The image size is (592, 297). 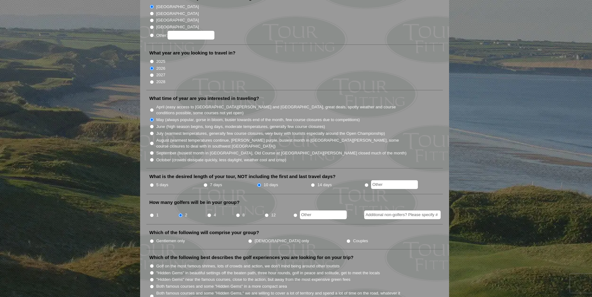 What do you see at coordinates (248, 267) in the screenshot?
I see `label: Golf on the most famous shrines, lots of crowds and action, we don't mind being around other tour...` at bounding box center [248, 267].